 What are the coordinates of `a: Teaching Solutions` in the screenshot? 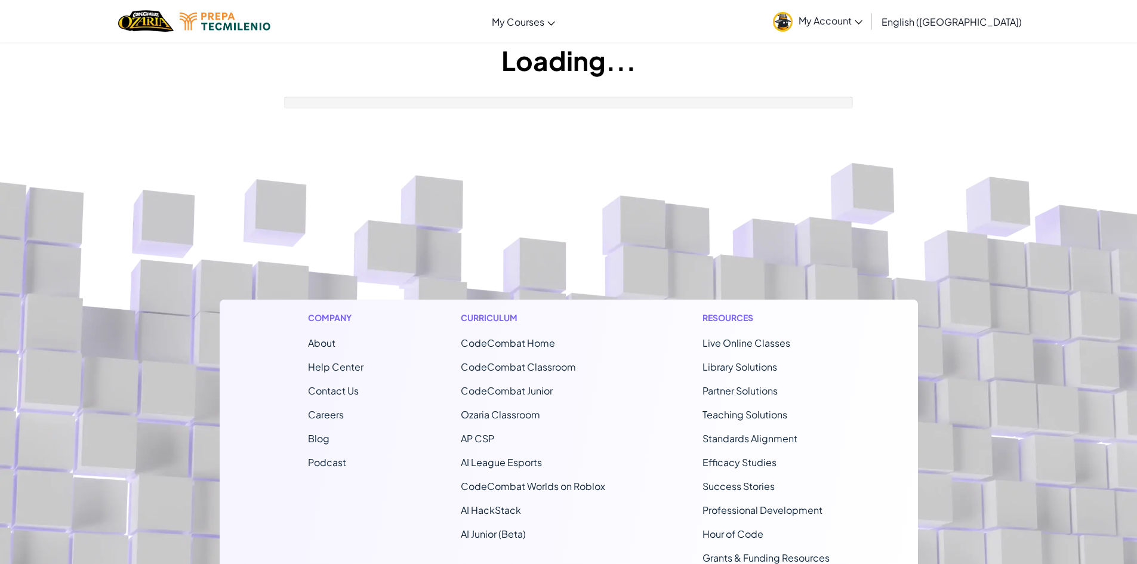 It's located at (745, 414).